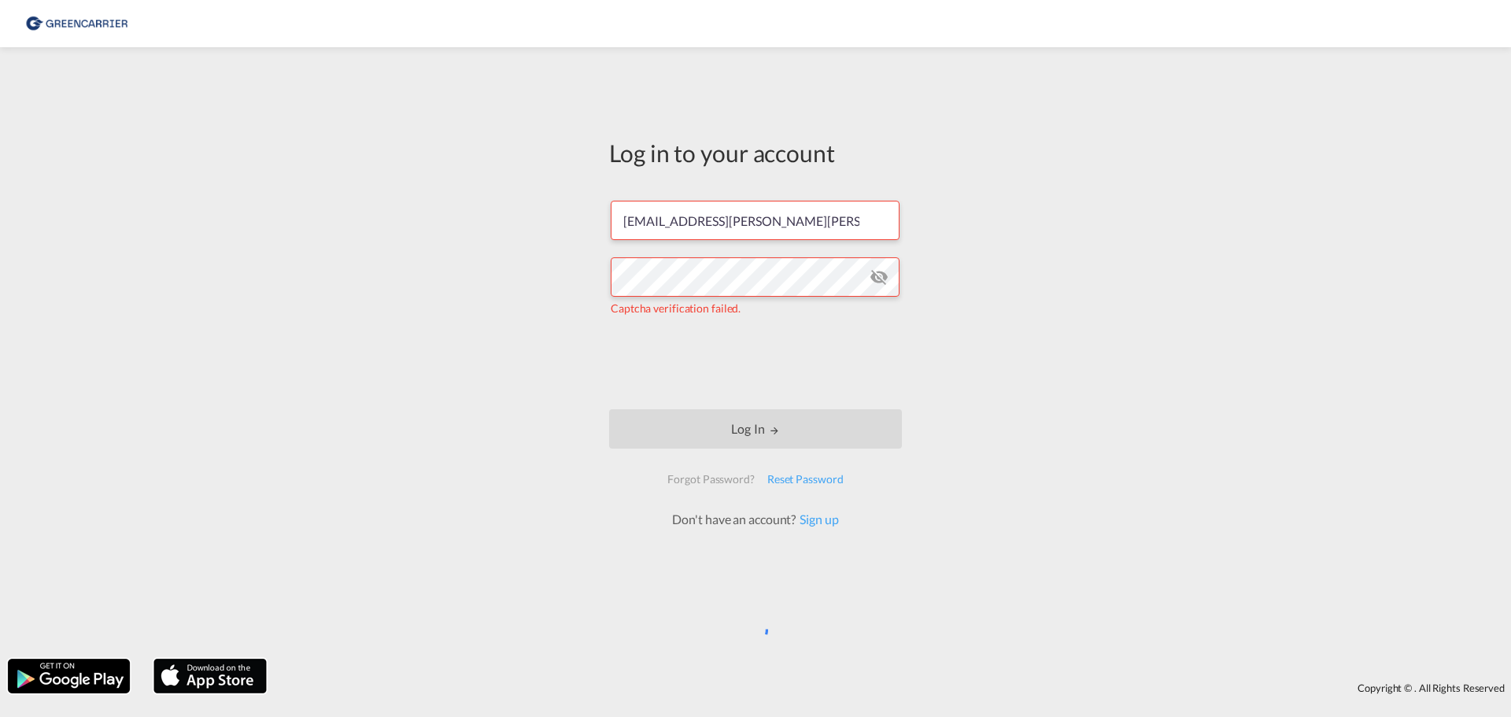 This screenshot has height=717, width=1511. I want to click on div: Reset Password, so click(805, 479).